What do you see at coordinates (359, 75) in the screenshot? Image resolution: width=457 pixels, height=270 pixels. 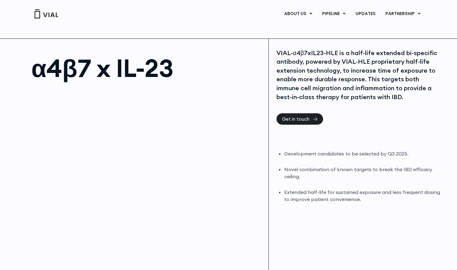 I see `div: VIAL-α4β7xIL23-HLE is a half-life extended bi-specific antibody, powered by VIAL-HLE proprietary ...` at bounding box center [359, 75].